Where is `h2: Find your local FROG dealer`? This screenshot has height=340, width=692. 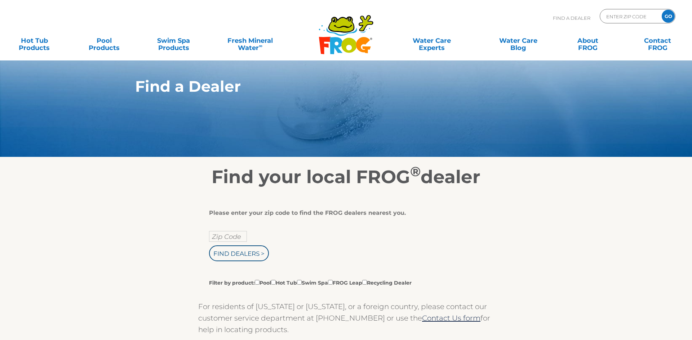
h2: Find your local FROG dealer is located at coordinates (346, 177).